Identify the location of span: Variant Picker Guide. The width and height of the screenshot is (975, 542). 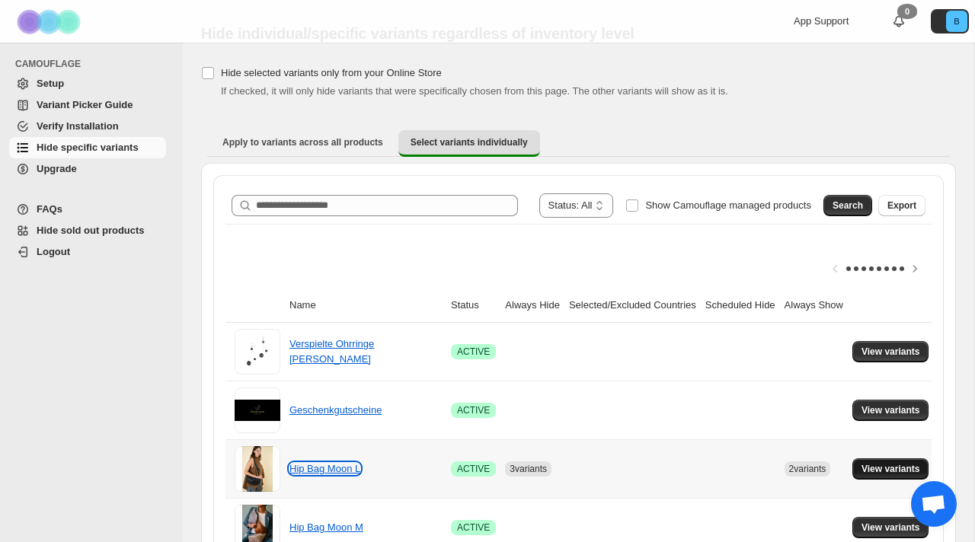
(85, 104).